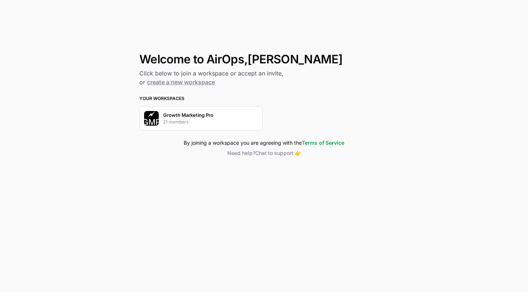 This screenshot has width=528, height=292. I want to click on p: 21 members, so click(176, 122).